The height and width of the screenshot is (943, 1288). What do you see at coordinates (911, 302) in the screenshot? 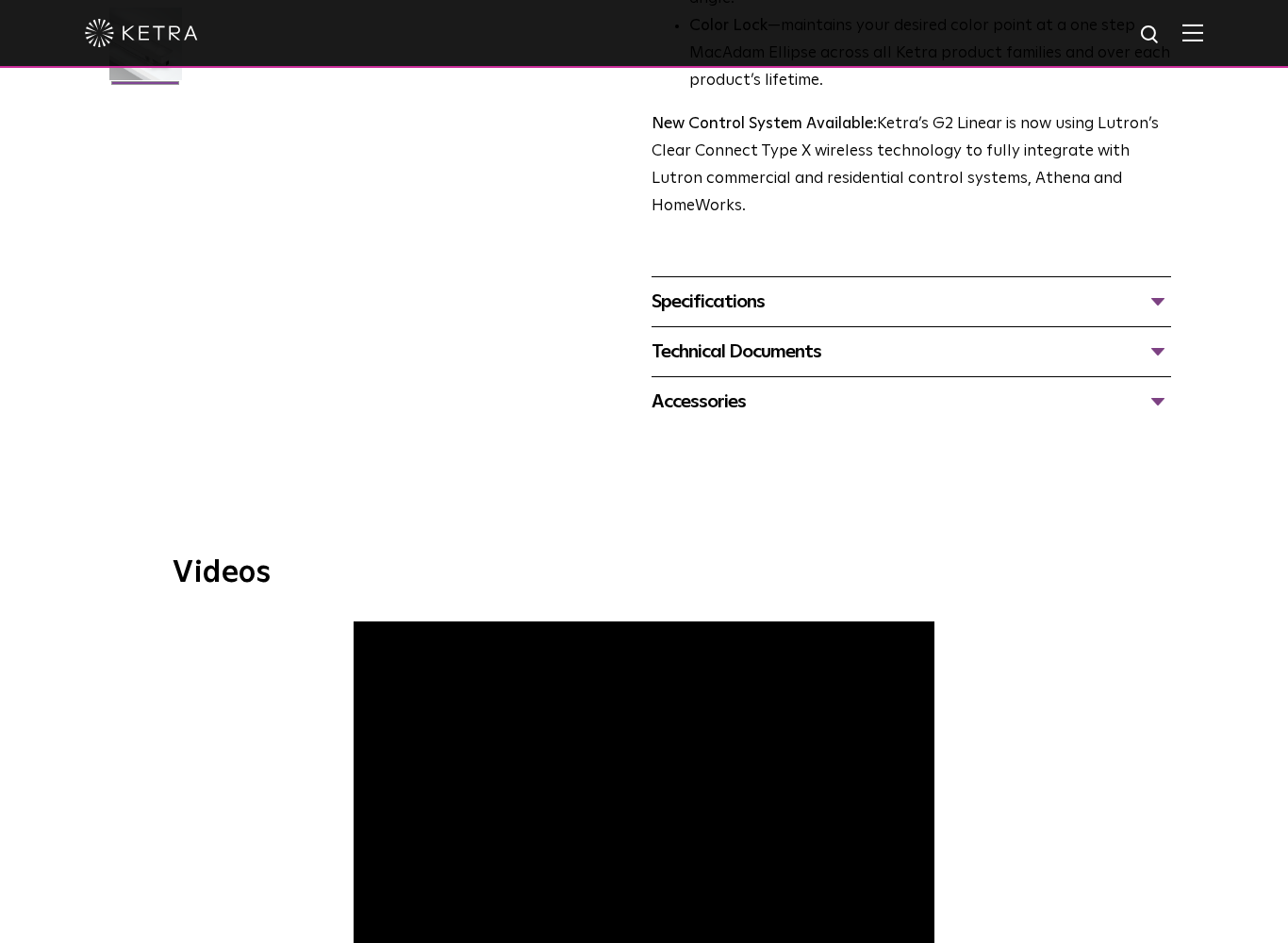
I see `div: Specifications` at bounding box center [911, 302].